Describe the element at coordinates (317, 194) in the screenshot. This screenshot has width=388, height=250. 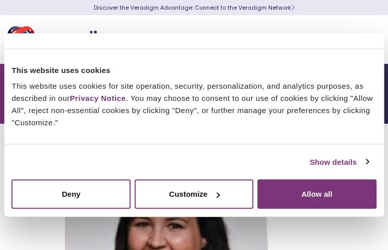
I see `button: Allow all` at that location.